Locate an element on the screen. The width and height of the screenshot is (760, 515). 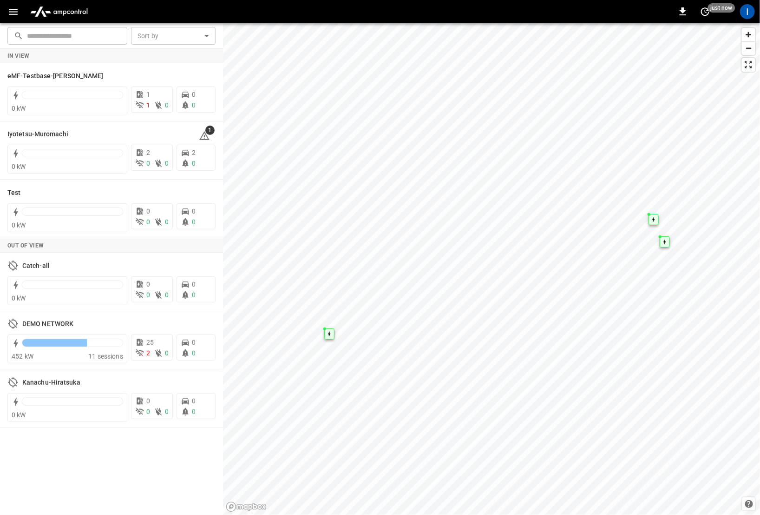
span: just now is located at coordinates (722, 8).